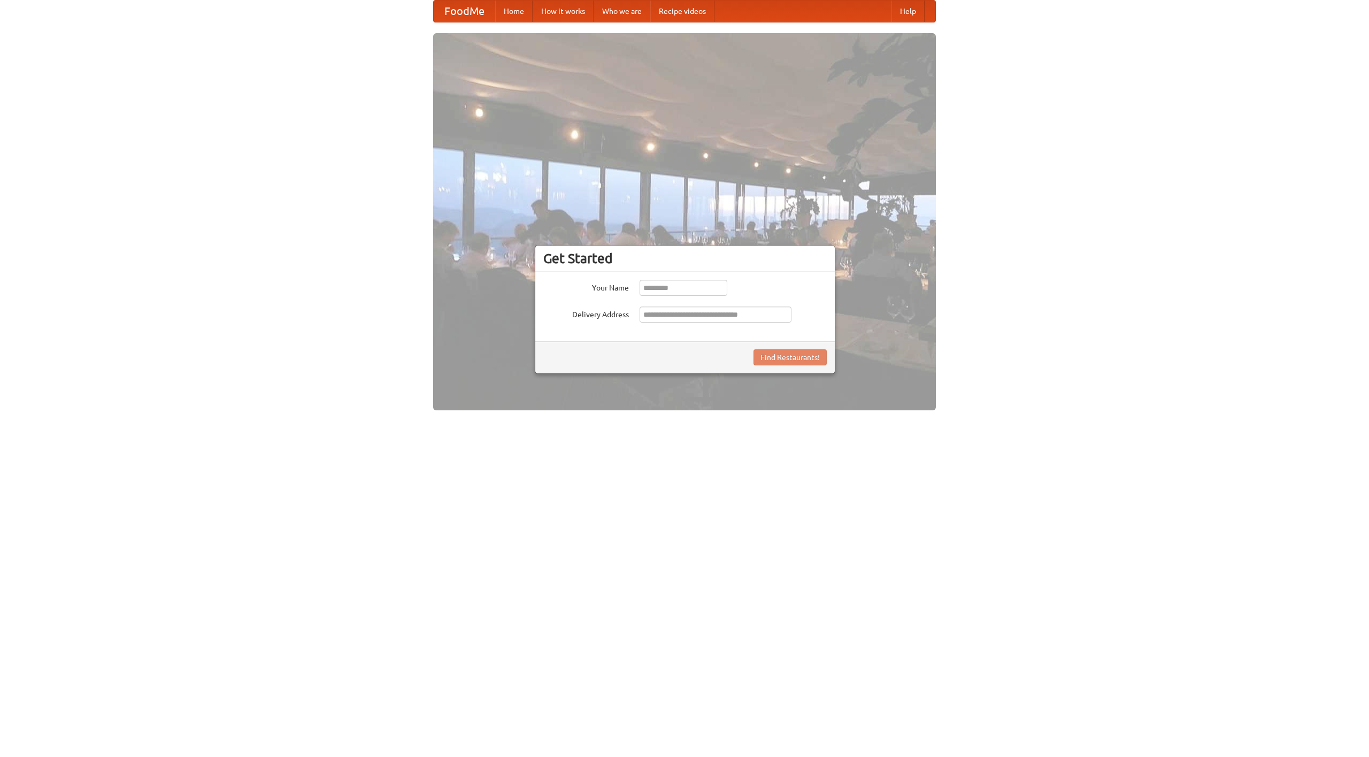 This screenshot has height=757, width=1369. I want to click on a: Home, so click(514, 11).